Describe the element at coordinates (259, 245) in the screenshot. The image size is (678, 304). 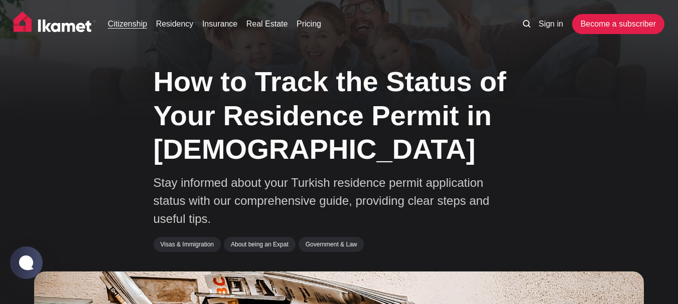
I see `a: About being an Expat` at that location.